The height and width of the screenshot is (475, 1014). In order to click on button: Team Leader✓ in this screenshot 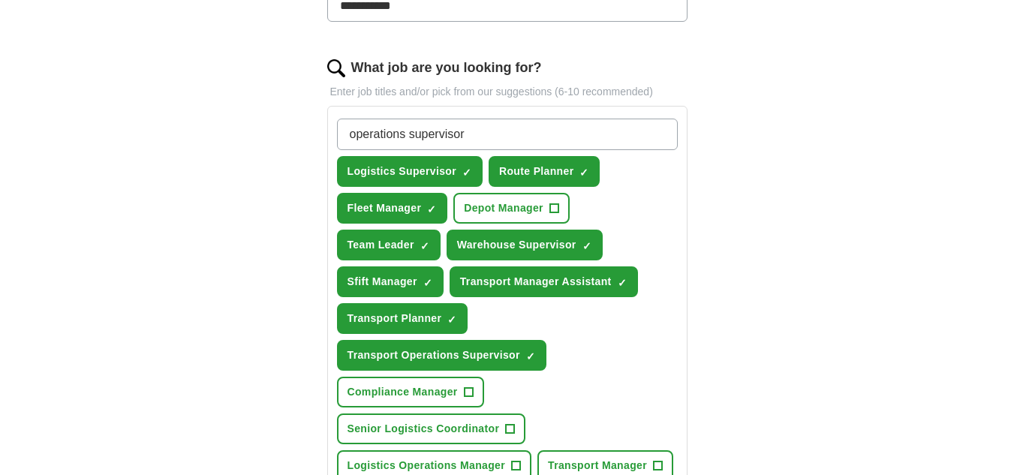, I will do `click(389, 245)`.